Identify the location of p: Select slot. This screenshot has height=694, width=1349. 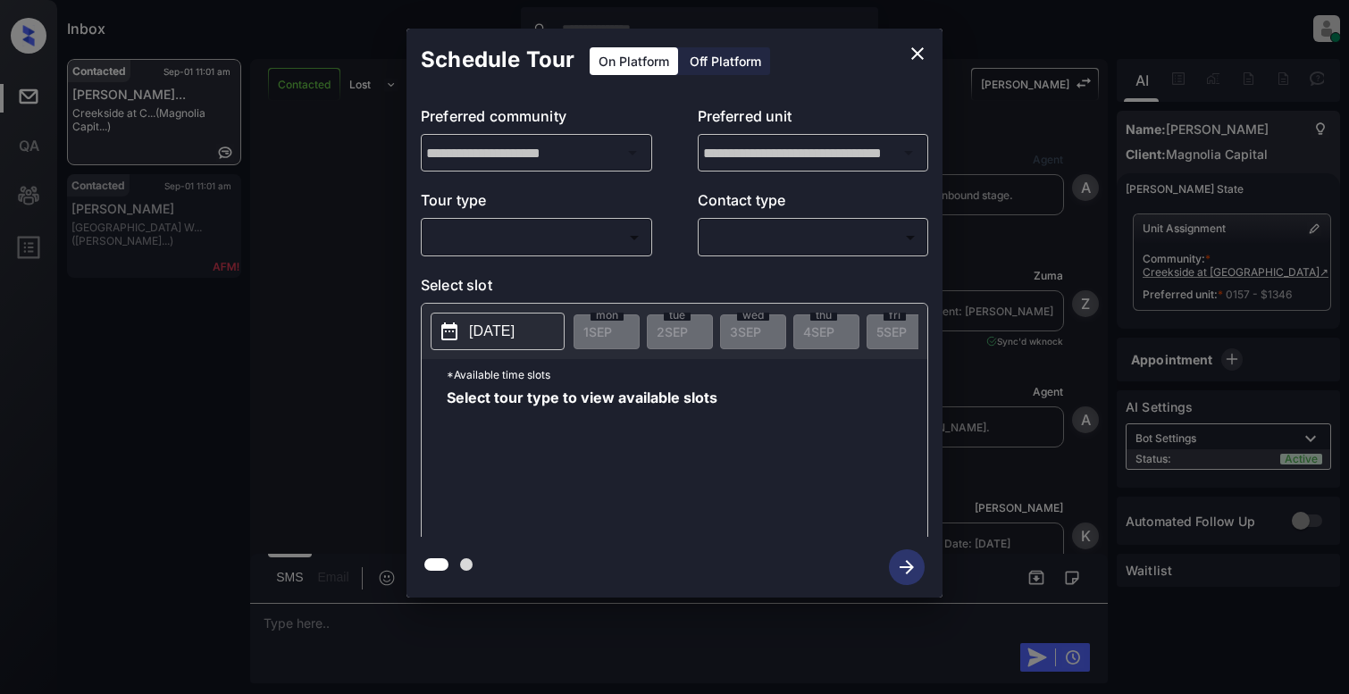
(675, 289).